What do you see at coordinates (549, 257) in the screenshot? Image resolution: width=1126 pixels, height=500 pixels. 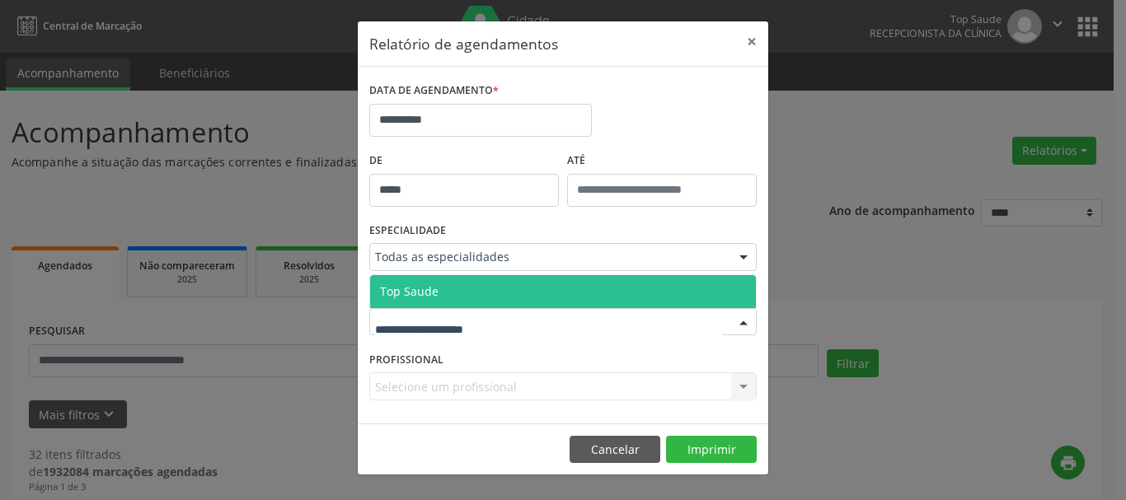 I see `span: Todas as especialidades` at bounding box center [549, 257].